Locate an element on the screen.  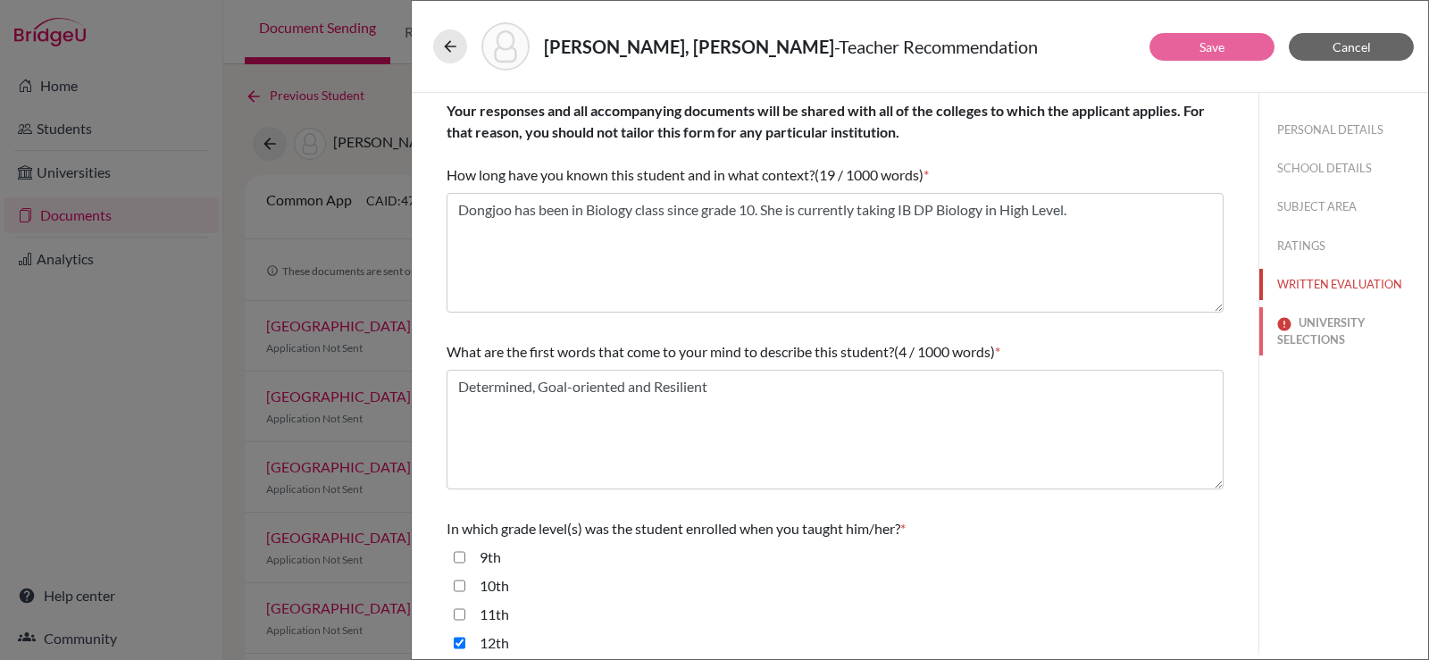
label: 10th is located at coordinates (494, 586).